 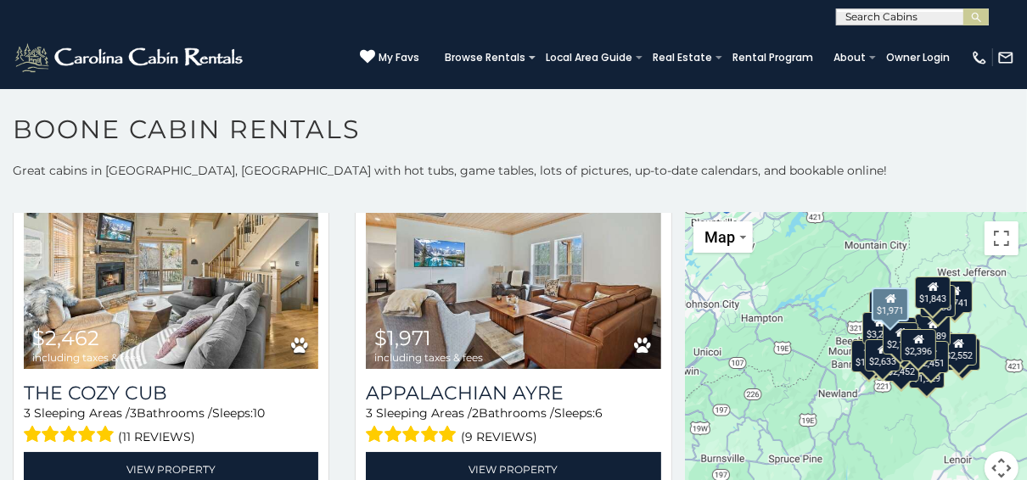 I want to click on a: About, so click(x=849, y=58).